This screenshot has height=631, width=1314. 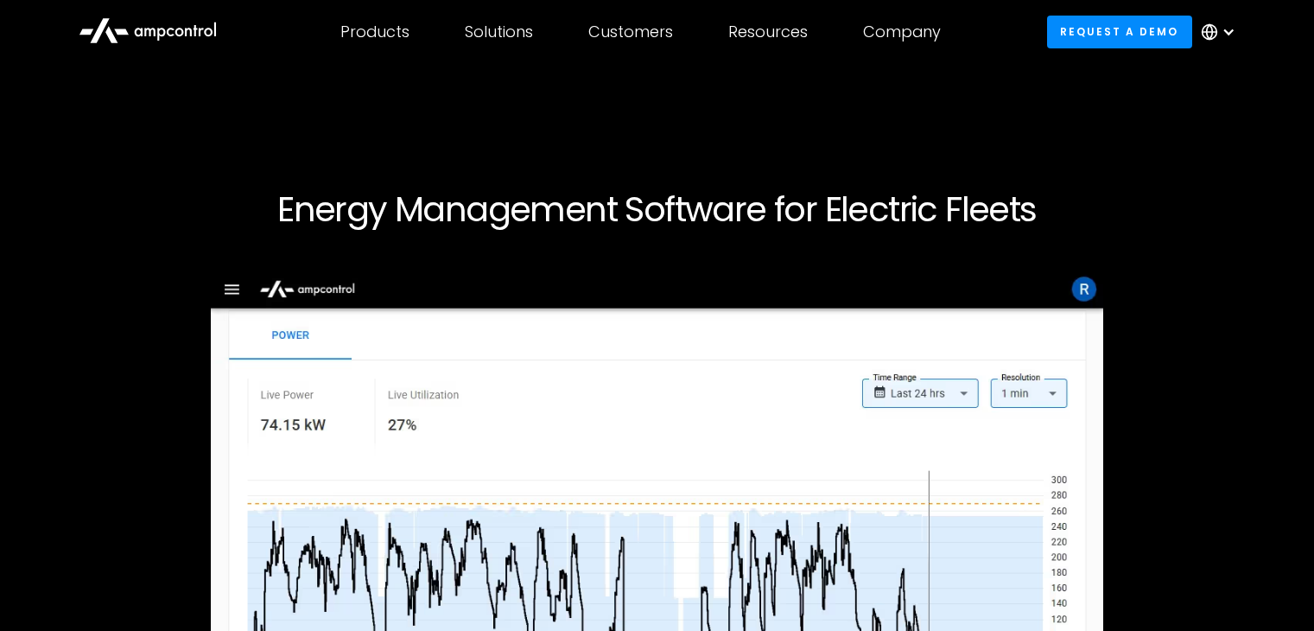 What do you see at coordinates (902, 32) in the screenshot?
I see `div: Company` at bounding box center [902, 32].